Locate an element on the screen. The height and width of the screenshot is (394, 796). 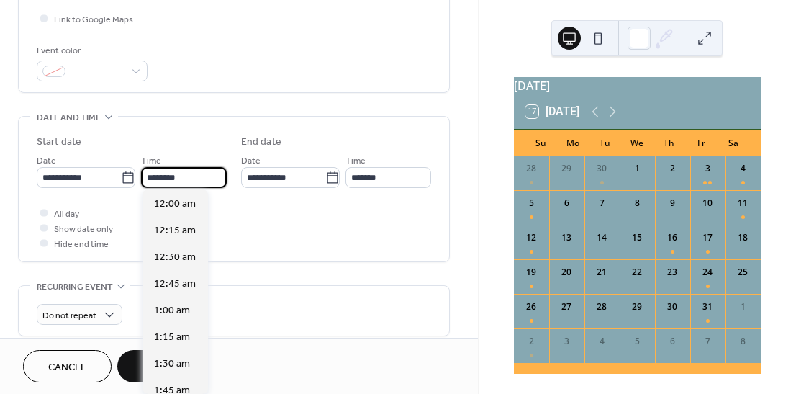
div: 10 is located at coordinates (707, 203).